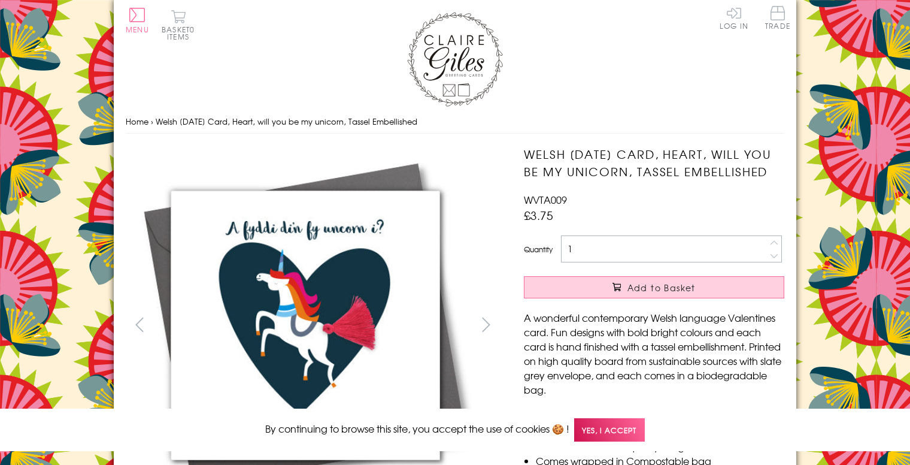 The image size is (910, 465). What do you see at coordinates (137, 121) in the screenshot?
I see `a: Home` at bounding box center [137, 121].